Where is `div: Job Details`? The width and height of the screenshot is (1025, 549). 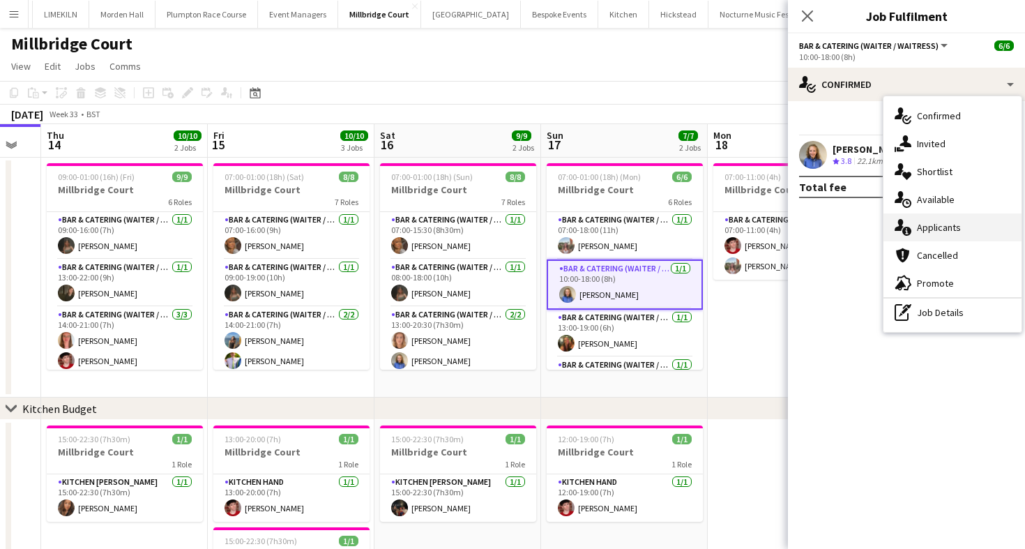 div: Job Details is located at coordinates (953, 312).